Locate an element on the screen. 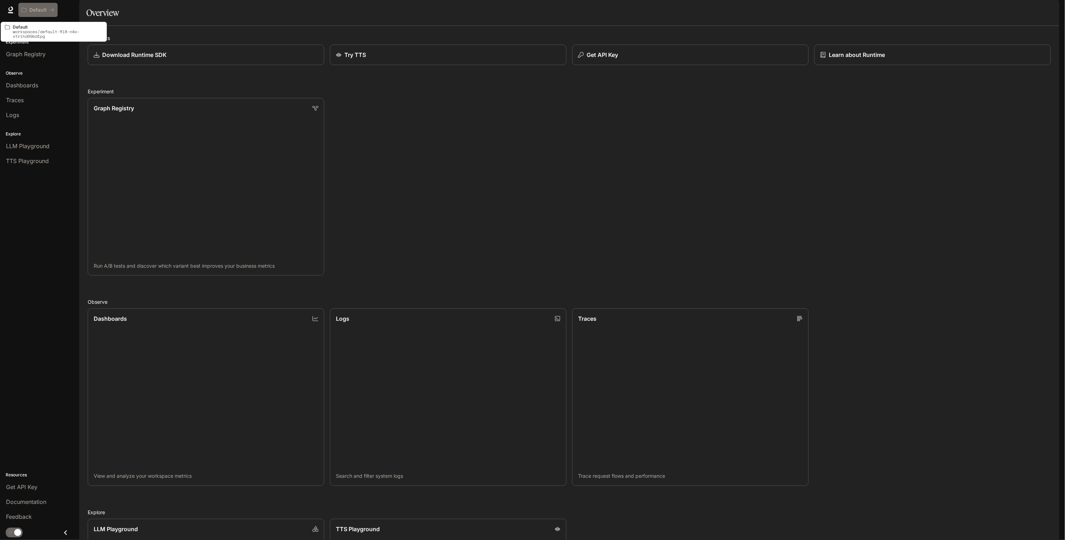 The width and height of the screenshot is (1065, 540). h2: Explore is located at coordinates (569, 512).